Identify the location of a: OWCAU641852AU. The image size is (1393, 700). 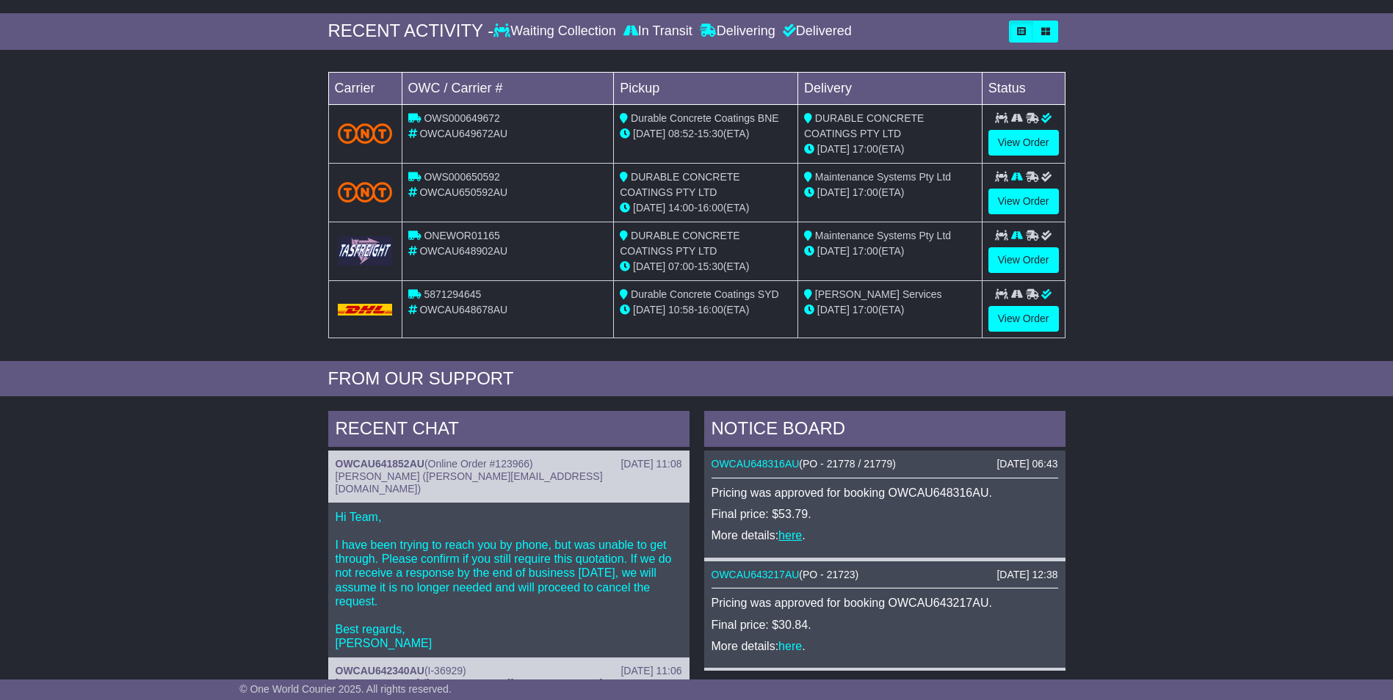
(380, 464).